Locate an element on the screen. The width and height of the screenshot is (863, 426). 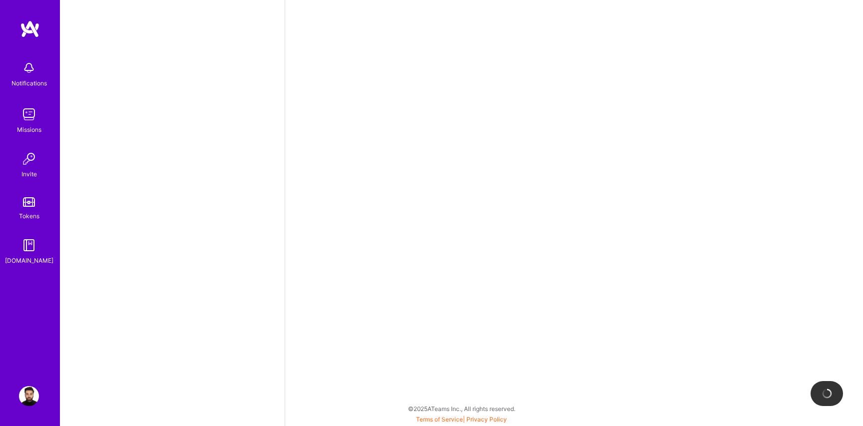
img: teamwork is located at coordinates (29, 114).